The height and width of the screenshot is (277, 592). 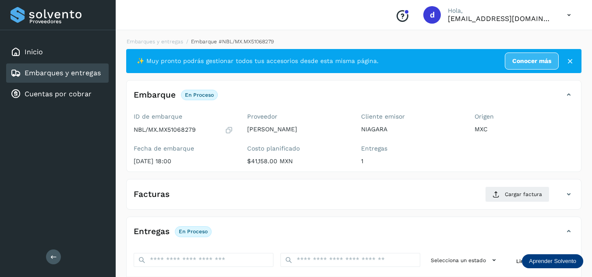 What do you see at coordinates (67, 21) in the screenshot?
I see `p: Proveedores` at bounding box center [67, 21].